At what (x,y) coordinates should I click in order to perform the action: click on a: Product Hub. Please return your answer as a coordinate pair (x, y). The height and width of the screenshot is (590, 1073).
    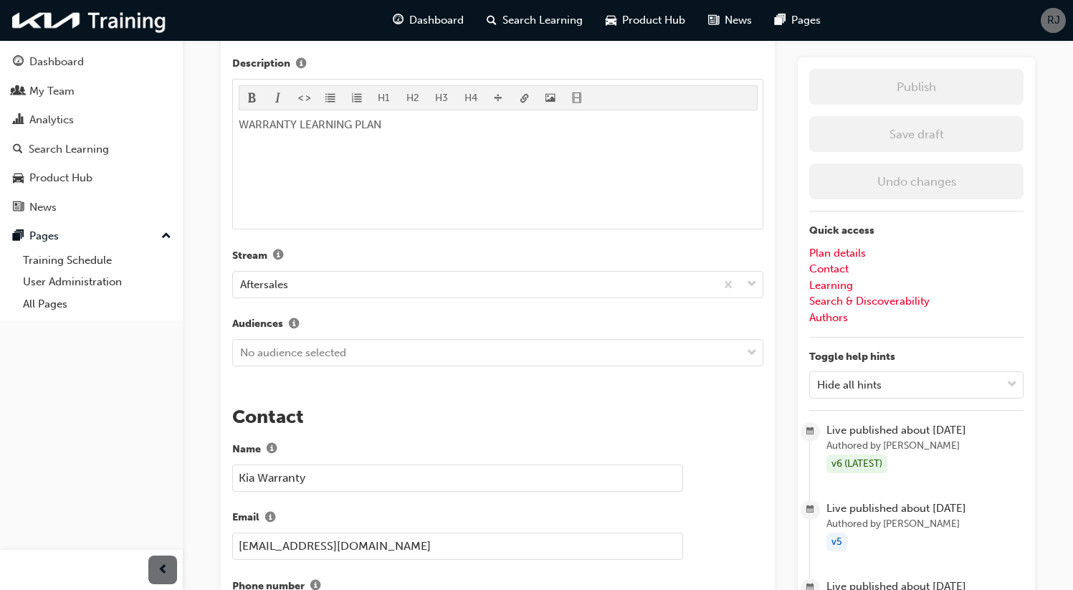
    Looking at the image, I should click on (91, 178).